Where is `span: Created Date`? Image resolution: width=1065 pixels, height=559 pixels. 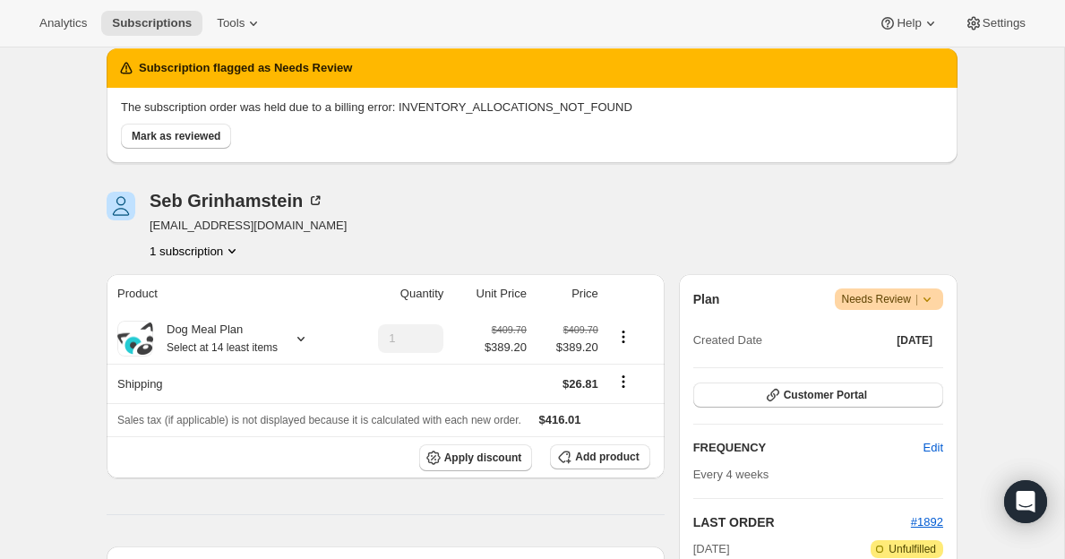 span: Created Date is located at coordinates (728, 340).